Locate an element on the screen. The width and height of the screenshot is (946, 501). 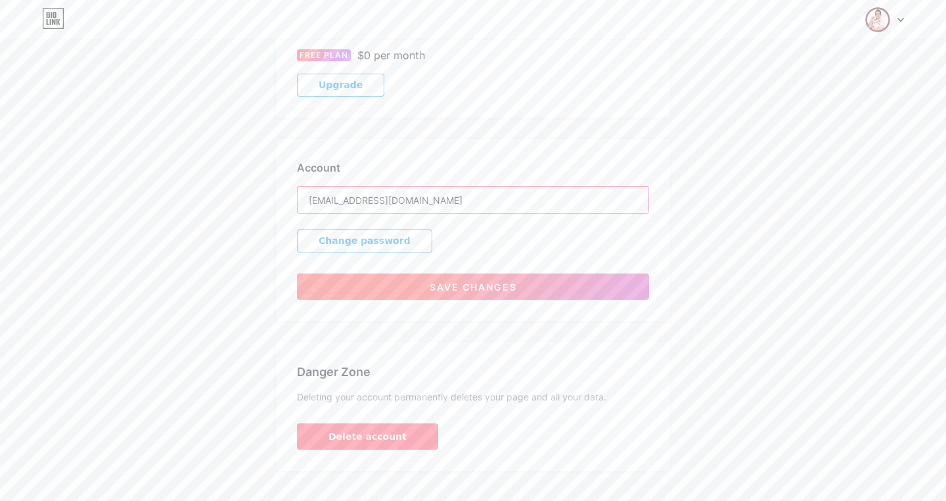
button: Delete account is located at coordinates (367, 436).